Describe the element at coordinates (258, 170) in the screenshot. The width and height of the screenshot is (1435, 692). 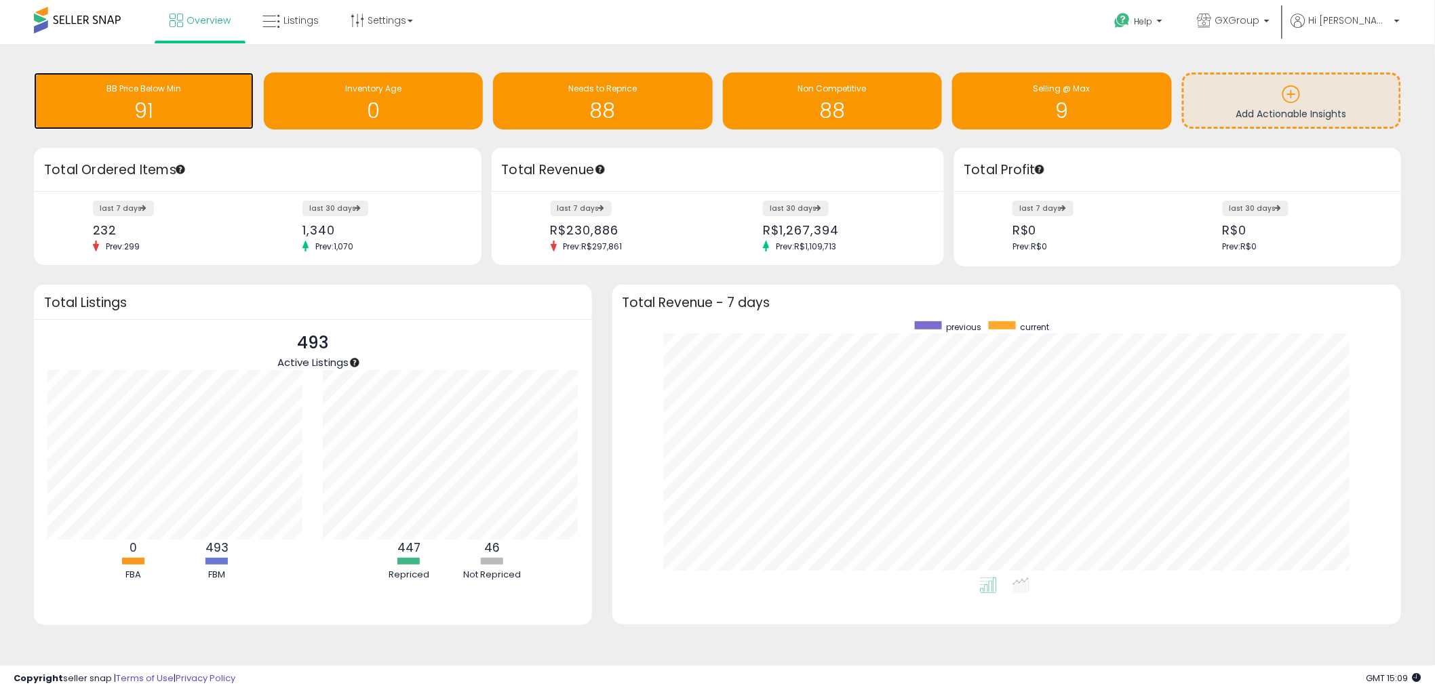
I see `h3: Total Ordered Items` at that location.